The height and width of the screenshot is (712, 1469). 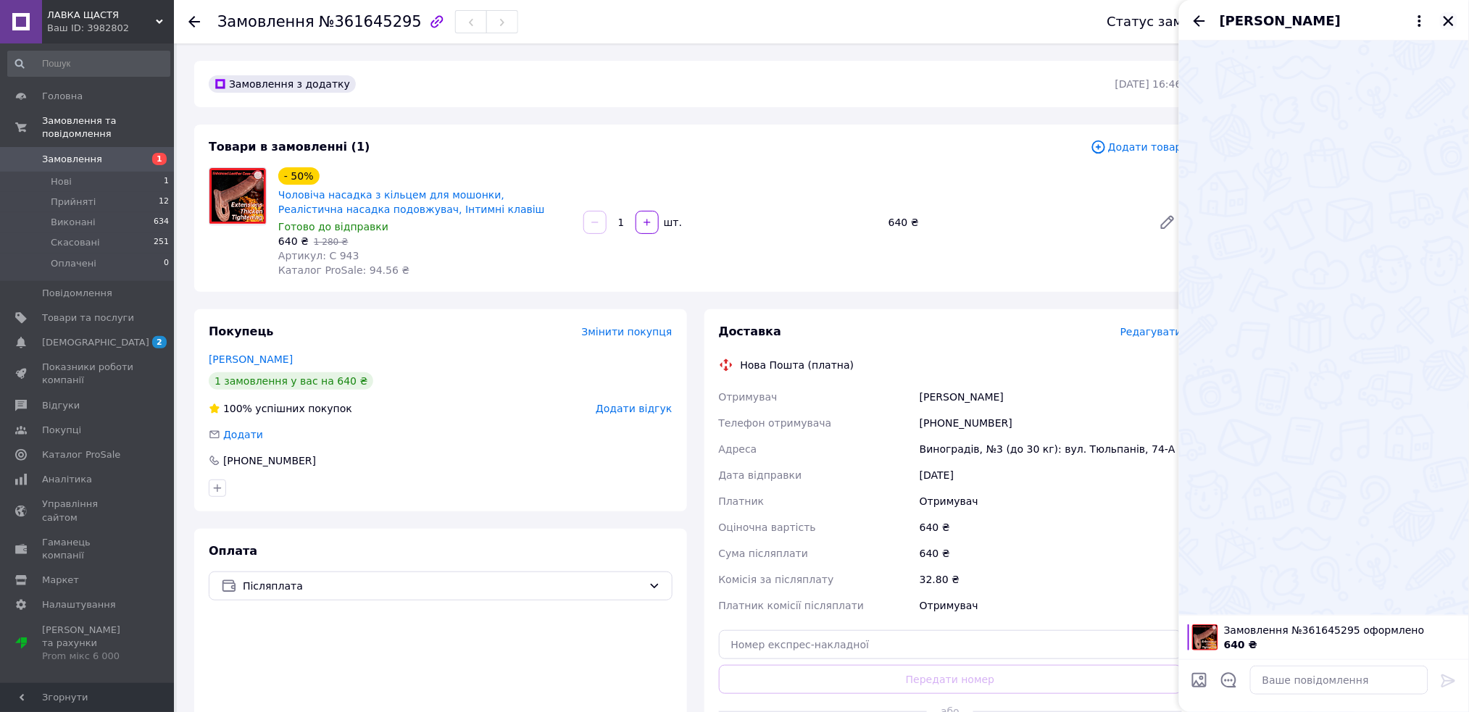 I want to click on span: Виконані, so click(x=73, y=222).